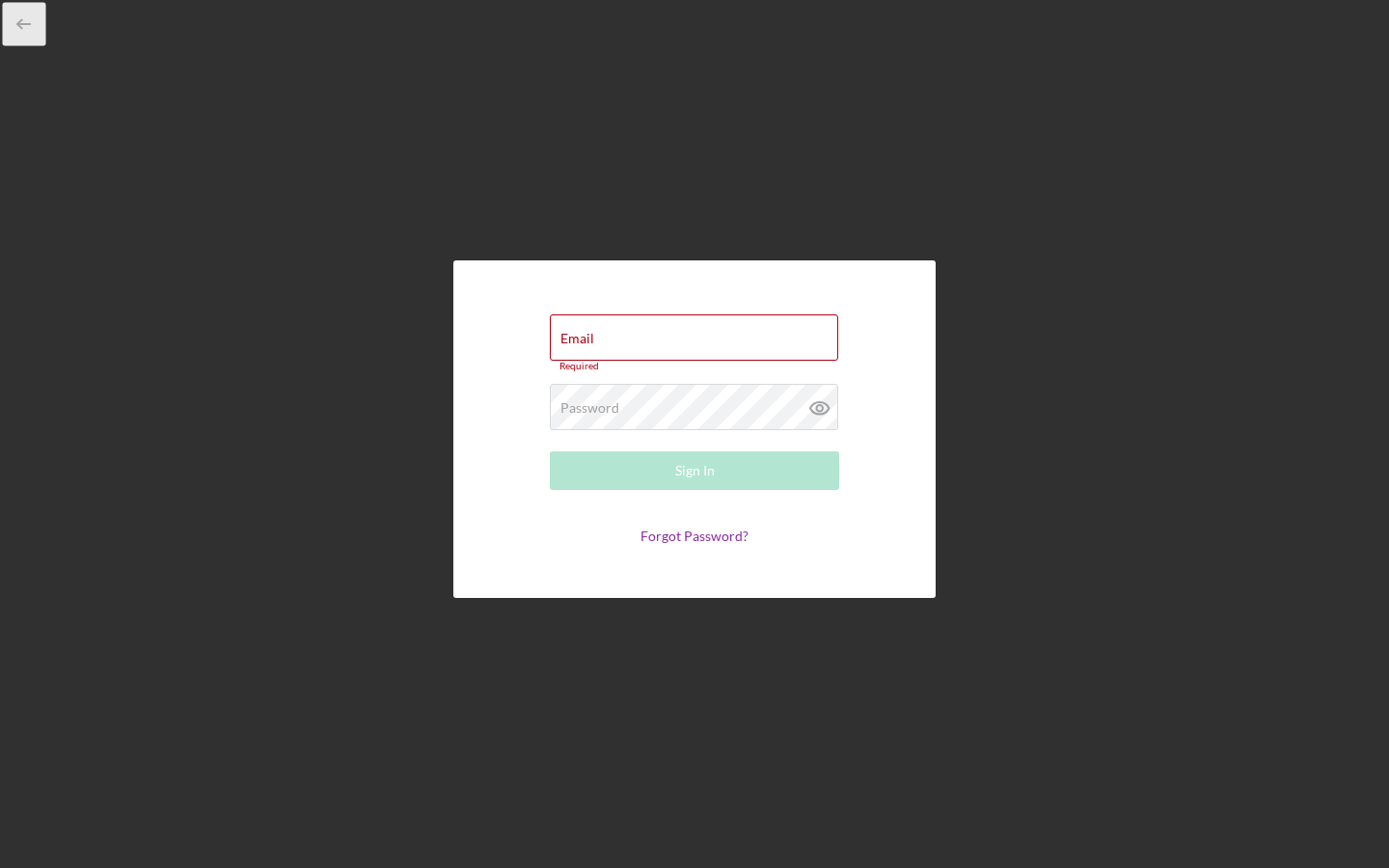 This screenshot has height=868, width=1389. What do you see at coordinates (695, 536) in the screenshot?
I see `a: Forgot Password?` at bounding box center [695, 536].